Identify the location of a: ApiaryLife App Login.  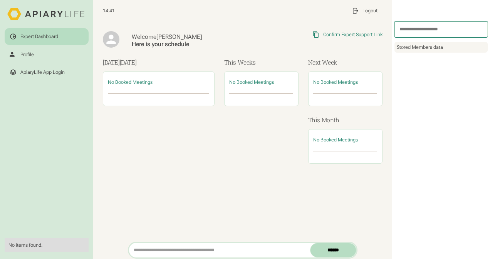
(46, 72).